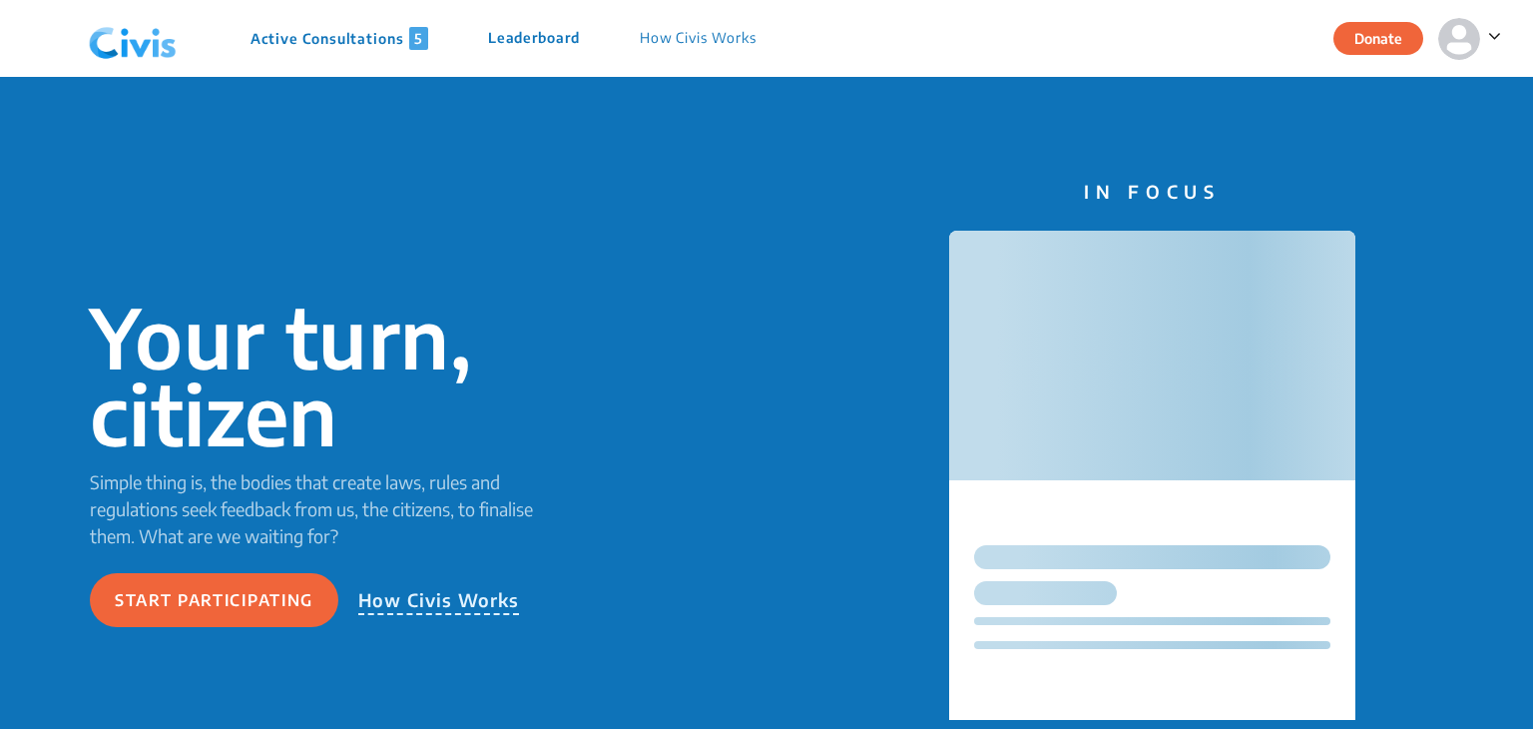  Describe the element at coordinates (326, 508) in the screenshot. I see `p: Simple thing is, the bodies that create laws, rules and regulations seek feedback from us, the ci...` at that location.